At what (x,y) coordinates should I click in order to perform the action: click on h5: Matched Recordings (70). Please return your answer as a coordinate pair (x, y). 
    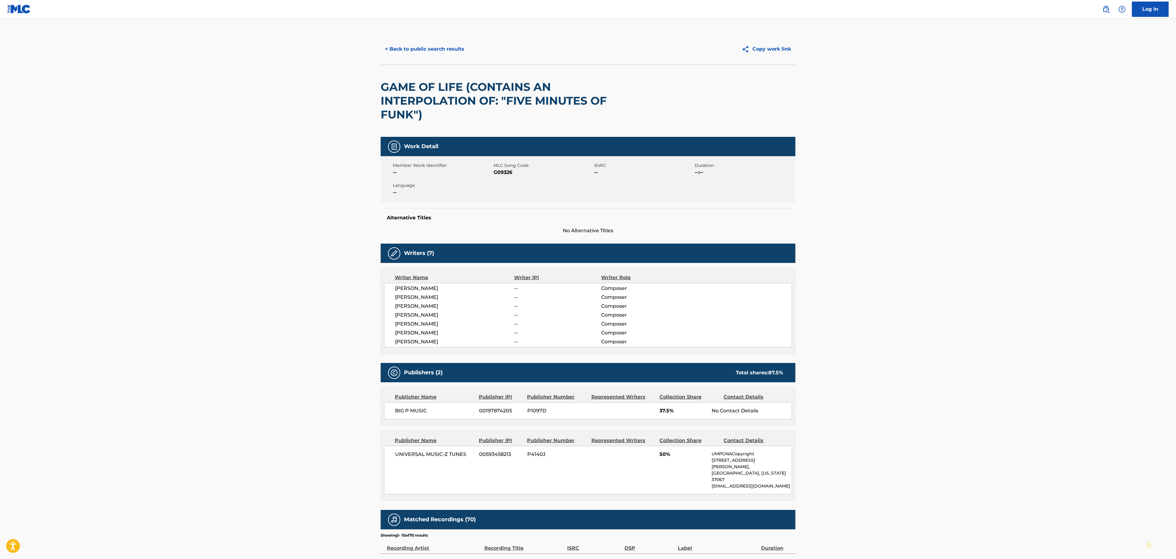
    Looking at the image, I should click on (440, 519).